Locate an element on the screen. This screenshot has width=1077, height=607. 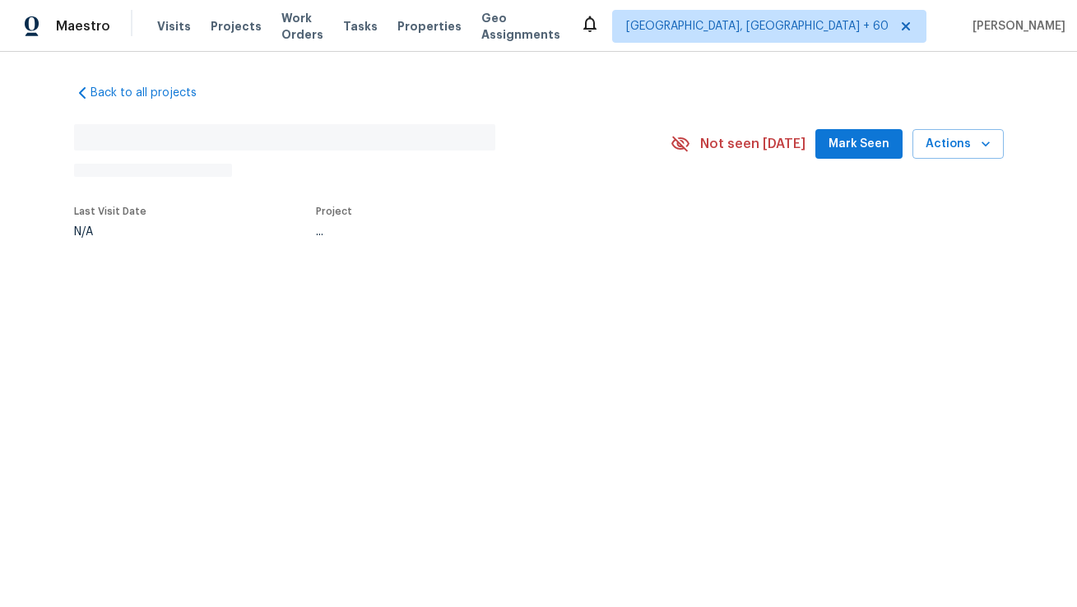
a: Back to all projects is located at coordinates (153, 93).